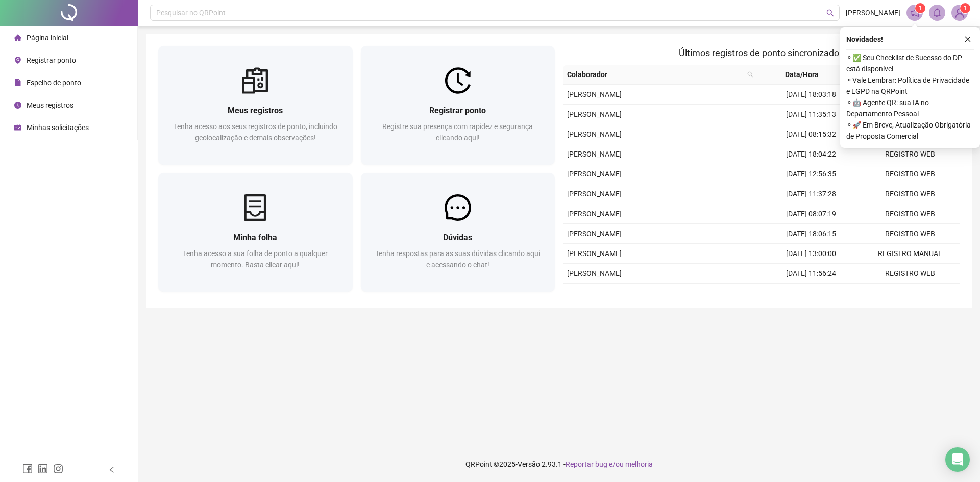 The height and width of the screenshot is (482, 980). What do you see at coordinates (58, 128) in the screenshot?
I see `span: Minhas solicitações` at bounding box center [58, 128].